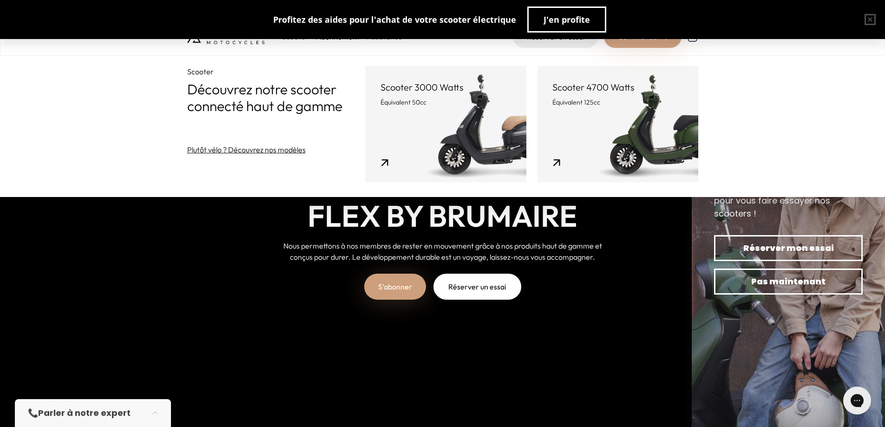 The image size is (885, 427). Describe the element at coordinates (276, 98) in the screenshot. I see `p: Découvrez notre scooter connecté haut de gamme` at that location.